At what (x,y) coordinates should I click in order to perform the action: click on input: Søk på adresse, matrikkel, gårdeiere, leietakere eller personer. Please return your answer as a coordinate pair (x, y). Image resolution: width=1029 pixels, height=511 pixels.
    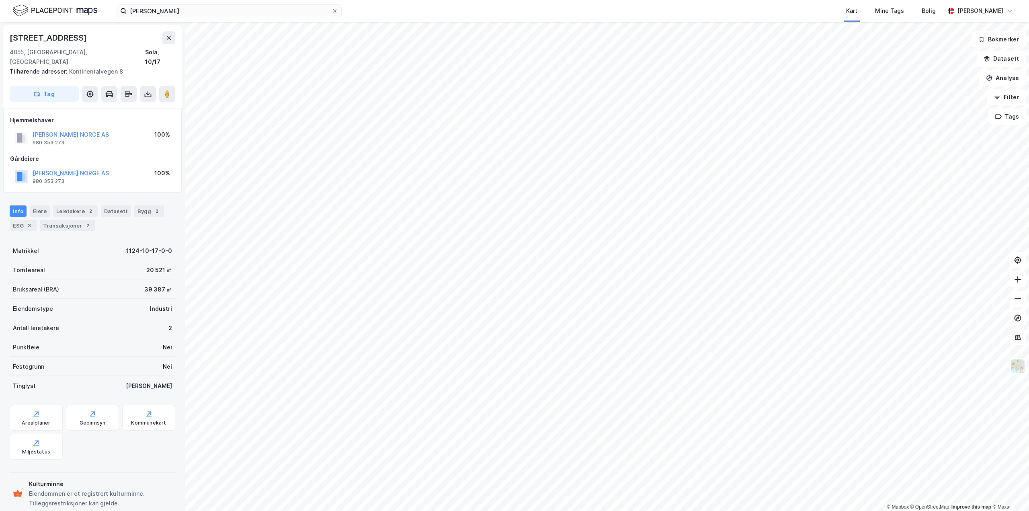
    Looking at the image, I should click on (229, 11).